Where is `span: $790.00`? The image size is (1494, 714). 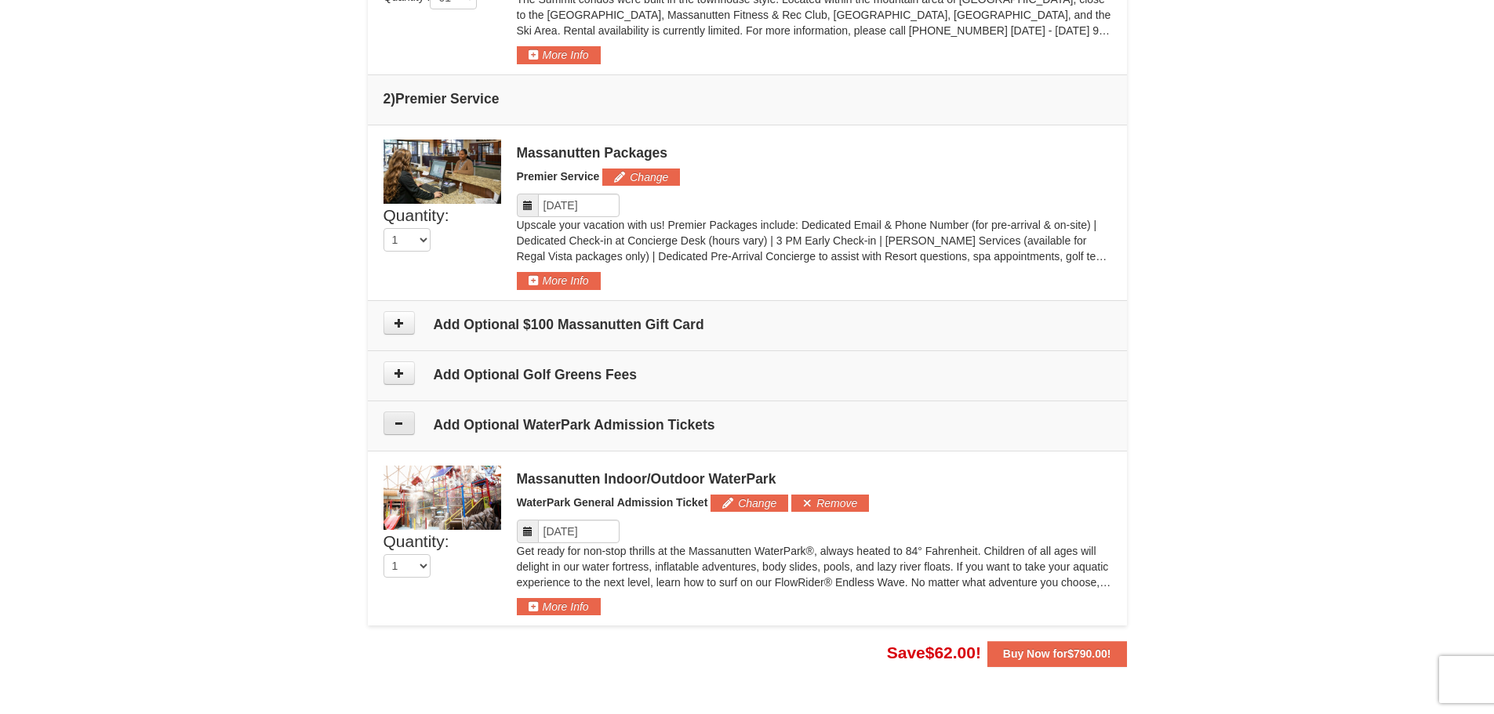
span: $790.00 is located at coordinates (1087, 654).